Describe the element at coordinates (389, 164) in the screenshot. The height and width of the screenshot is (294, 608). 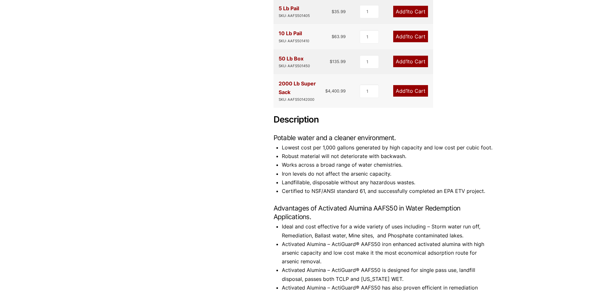
I see `li: Works across a broad range of water chemistries.` at that location.